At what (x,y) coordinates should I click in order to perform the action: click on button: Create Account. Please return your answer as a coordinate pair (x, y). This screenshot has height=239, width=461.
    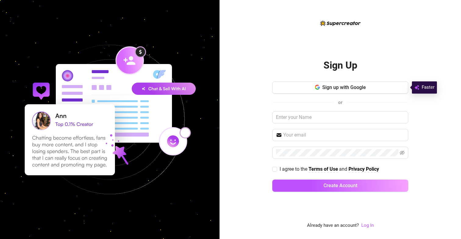
    Looking at the image, I should click on (340, 186).